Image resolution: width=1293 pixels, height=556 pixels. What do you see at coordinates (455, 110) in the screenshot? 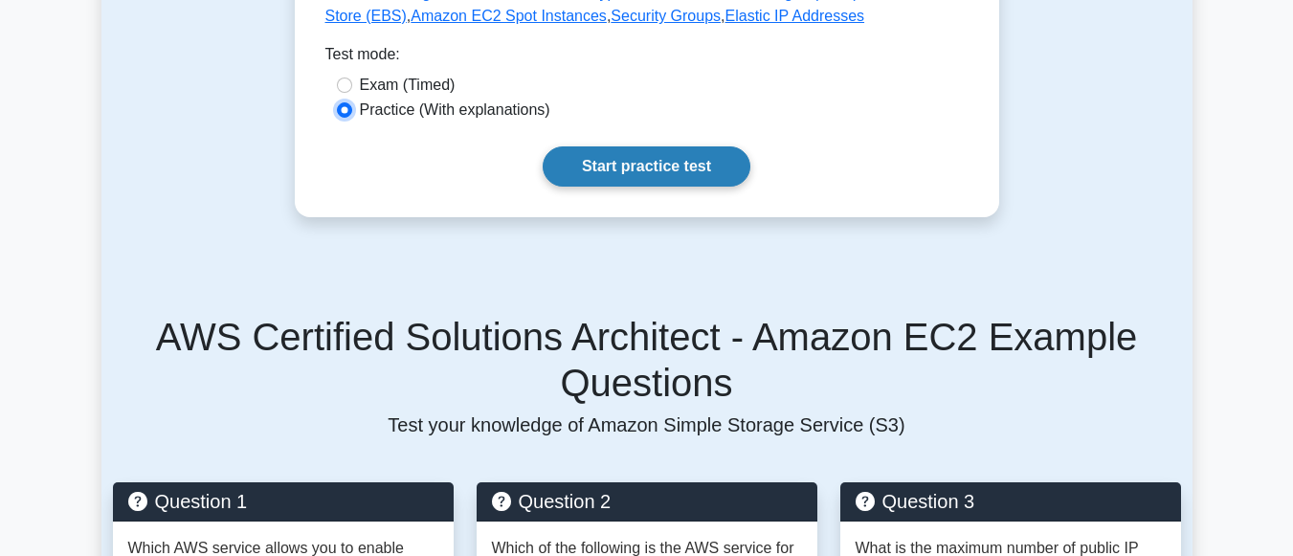
I see `label: Practice (With explanations)` at bounding box center [455, 110].